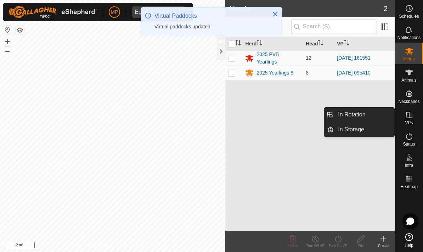 The width and height of the screenshot is (423, 252). Describe the element at coordinates (181, 12) in the screenshot. I see `div: dropdown trigger` at that location.